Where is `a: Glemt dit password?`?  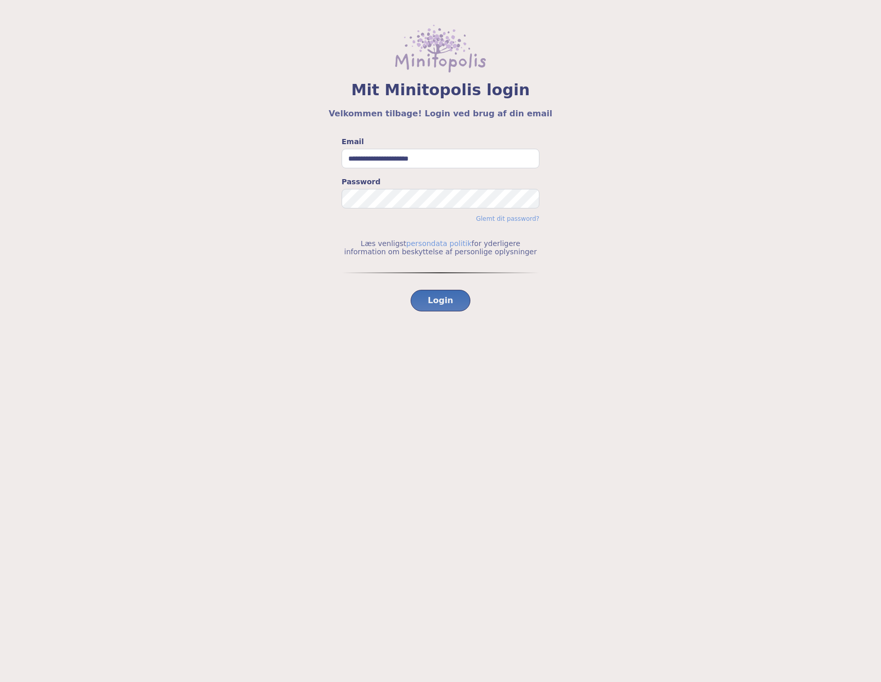
a: Glemt dit password? is located at coordinates (507, 219).